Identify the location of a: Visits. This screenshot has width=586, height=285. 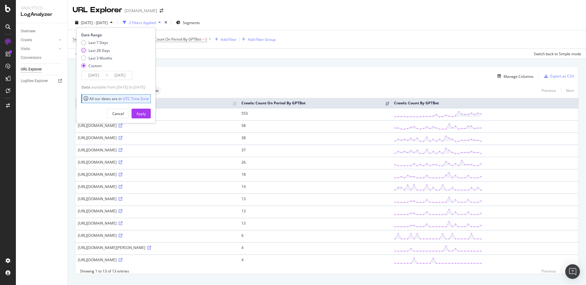
(39, 49).